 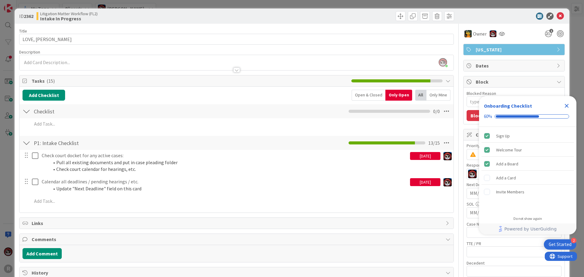 What do you see at coordinates (225, 155) in the screenshot?
I see `p: Check court docket for any active cases:` at bounding box center [225, 155].